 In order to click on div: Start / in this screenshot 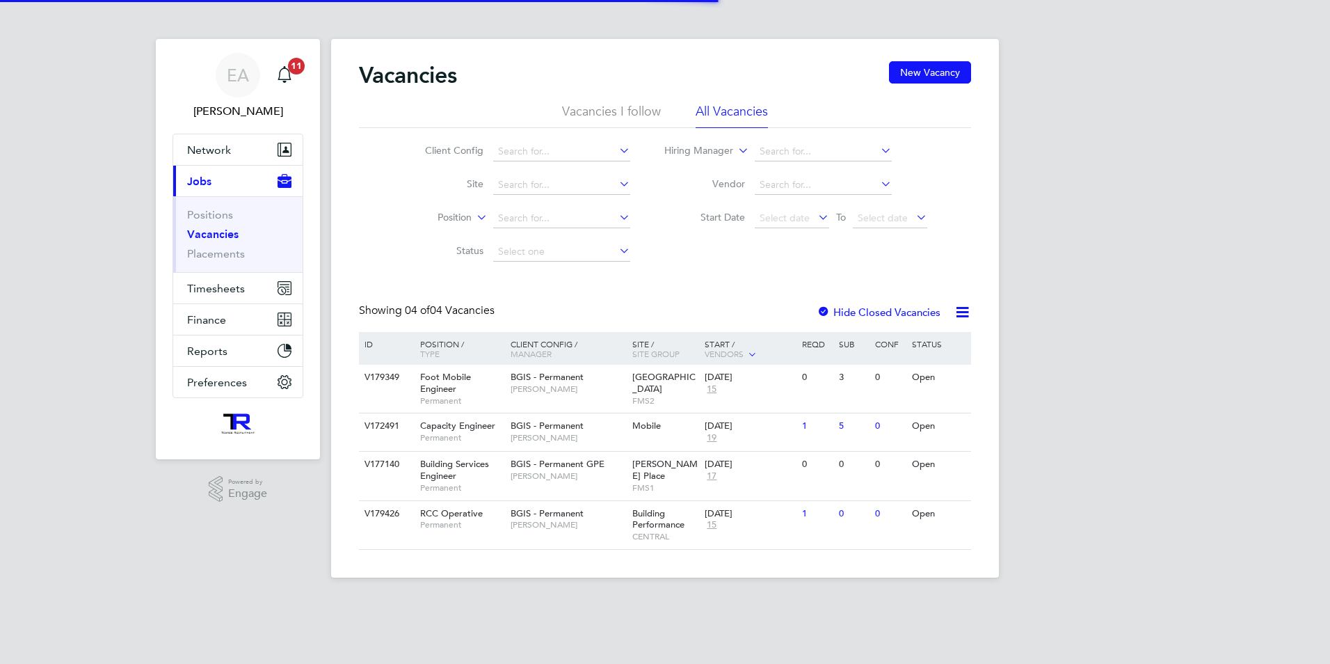, I will do `click(750, 349)`.